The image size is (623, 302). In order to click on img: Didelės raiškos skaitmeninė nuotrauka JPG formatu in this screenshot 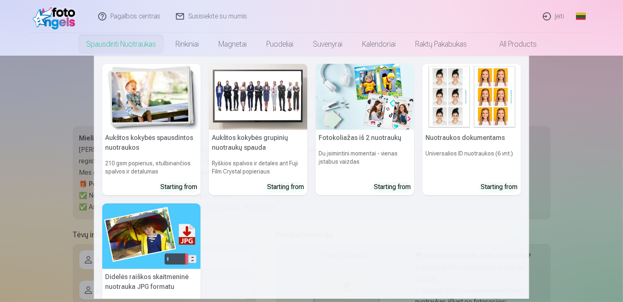, I will do `click(151, 236)`.